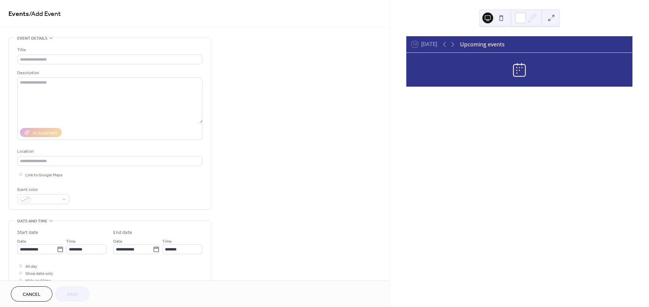  What do you see at coordinates (31, 266) in the screenshot?
I see `span: All day` at bounding box center [31, 266].